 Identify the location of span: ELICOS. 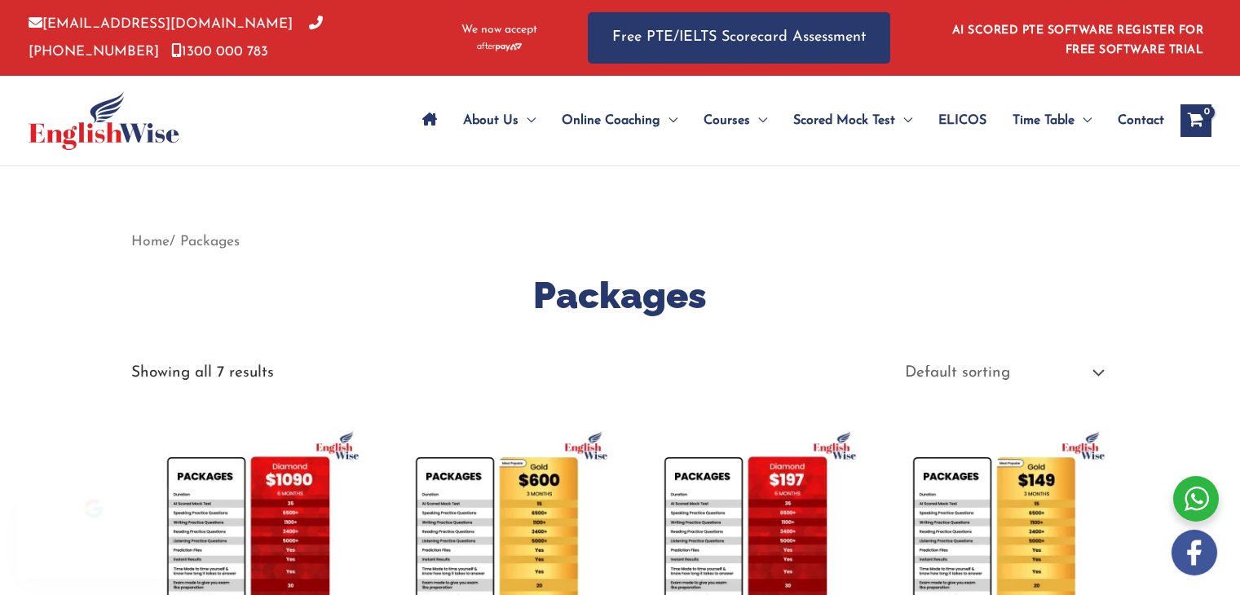
(962, 121).